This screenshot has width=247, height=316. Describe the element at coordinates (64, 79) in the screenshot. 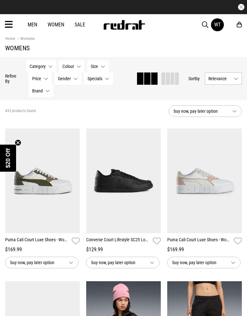

I see `span: Gender` at that location.